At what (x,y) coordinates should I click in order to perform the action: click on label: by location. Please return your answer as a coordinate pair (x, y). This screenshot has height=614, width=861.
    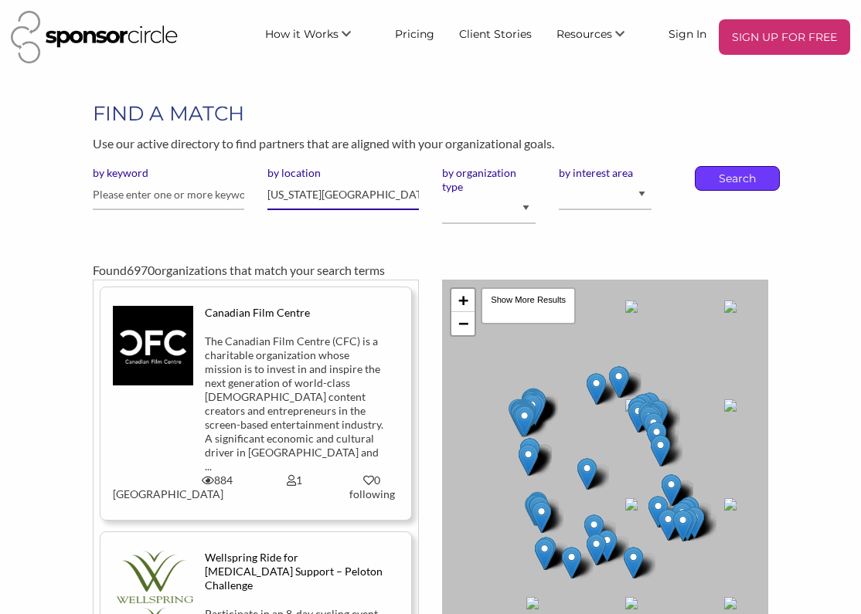
    Looking at the image, I should click on (343, 173).